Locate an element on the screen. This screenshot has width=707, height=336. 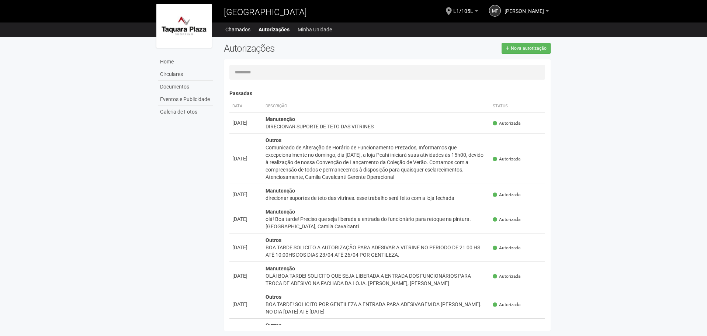
img: logo.jpg is located at coordinates (184, 26).